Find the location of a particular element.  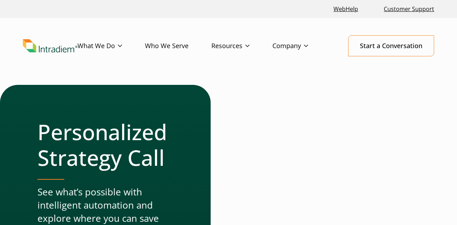

a: What We Do is located at coordinates (111, 46).